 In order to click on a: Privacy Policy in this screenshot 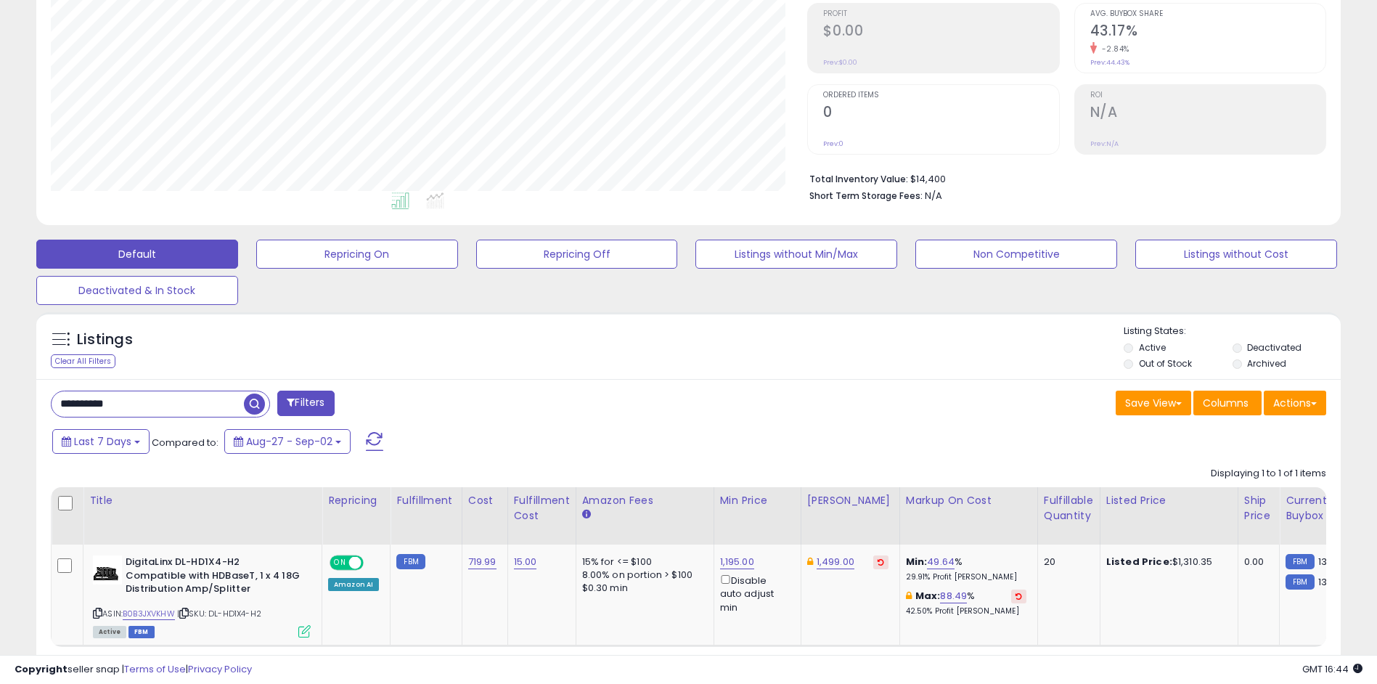, I will do `click(220, 669)`.